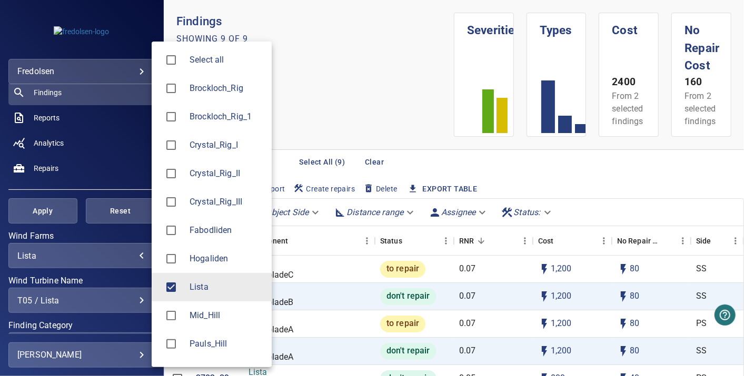 Image resolution: width=744 pixels, height=376 pixels. I want to click on div: Wind Farms Crystal_Rig_I, so click(226, 145).